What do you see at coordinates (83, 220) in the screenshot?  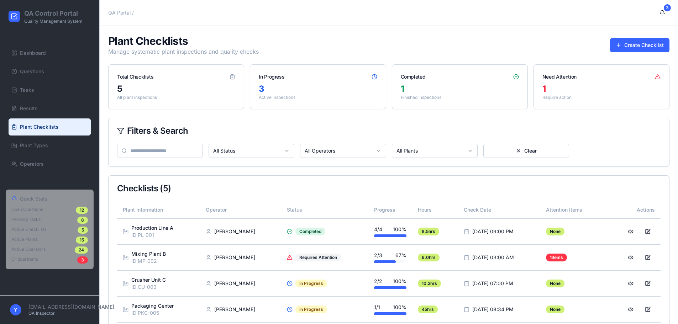 I see `div: 8` at bounding box center [83, 220].